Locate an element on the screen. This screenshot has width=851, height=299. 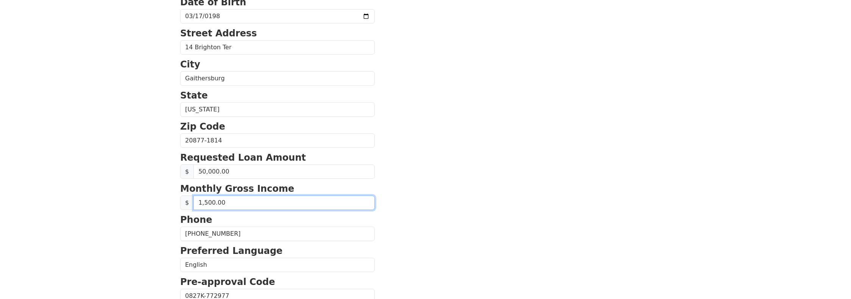
strong: Preferred Language is located at coordinates (231, 251).